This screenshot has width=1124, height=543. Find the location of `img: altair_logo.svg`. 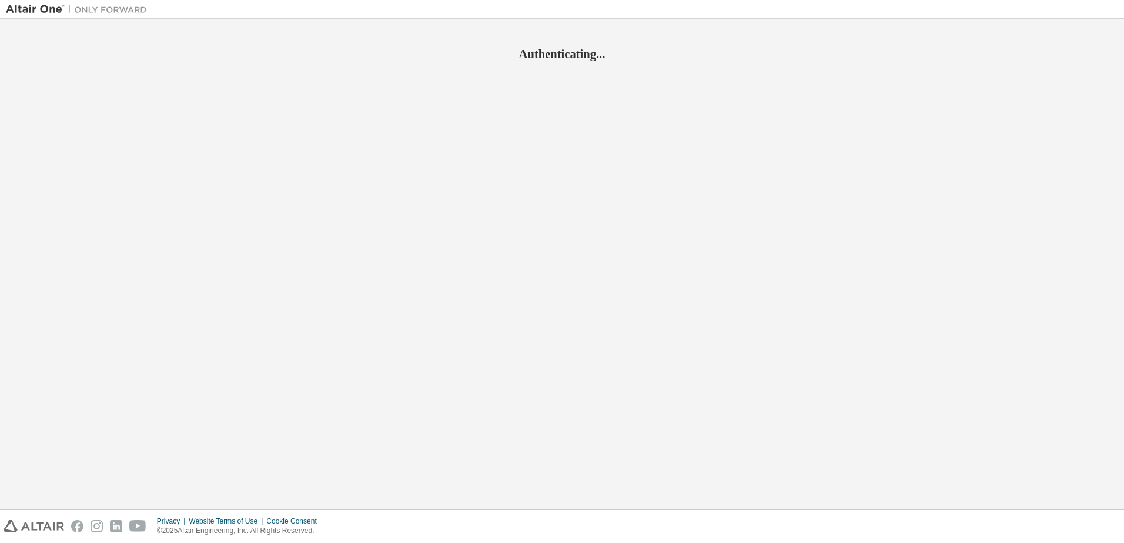

img: altair_logo.svg is located at coordinates (34, 526).